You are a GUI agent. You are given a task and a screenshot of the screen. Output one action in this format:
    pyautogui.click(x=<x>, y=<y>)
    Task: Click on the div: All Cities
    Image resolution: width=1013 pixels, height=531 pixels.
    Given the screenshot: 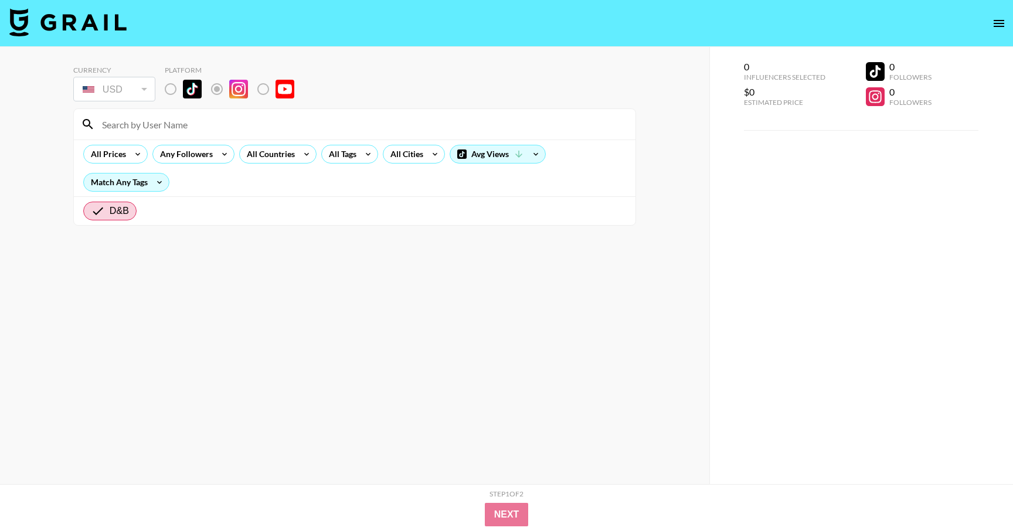 What is the action you would take?
    pyautogui.click(x=405, y=154)
    